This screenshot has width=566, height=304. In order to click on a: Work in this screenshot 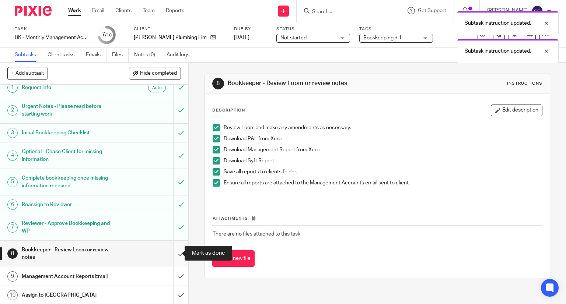, I will do `click(74, 11)`.